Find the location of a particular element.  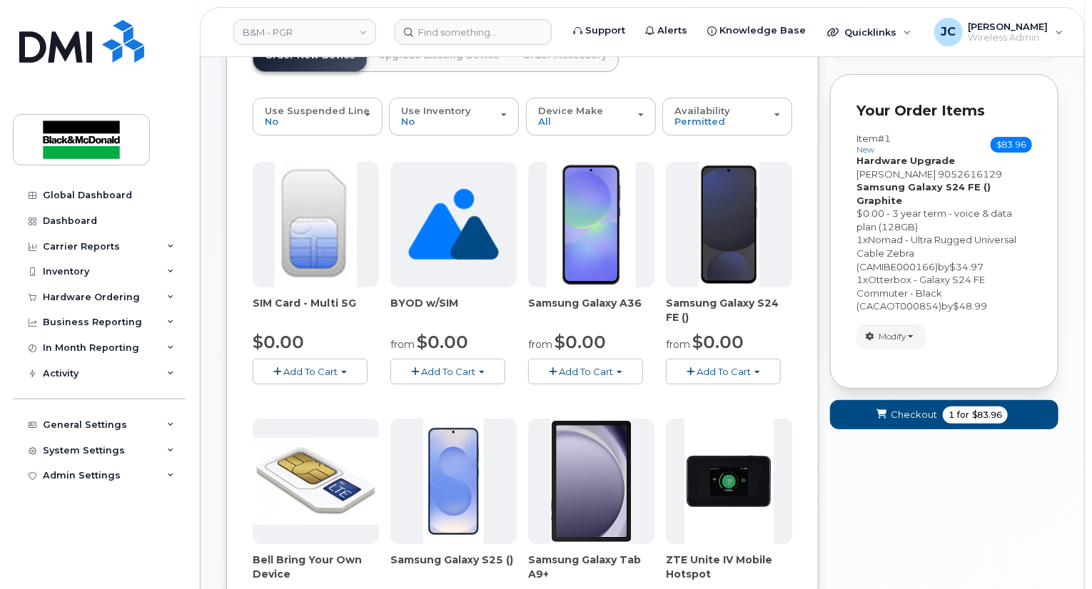

a: Support is located at coordinates (599, 31).